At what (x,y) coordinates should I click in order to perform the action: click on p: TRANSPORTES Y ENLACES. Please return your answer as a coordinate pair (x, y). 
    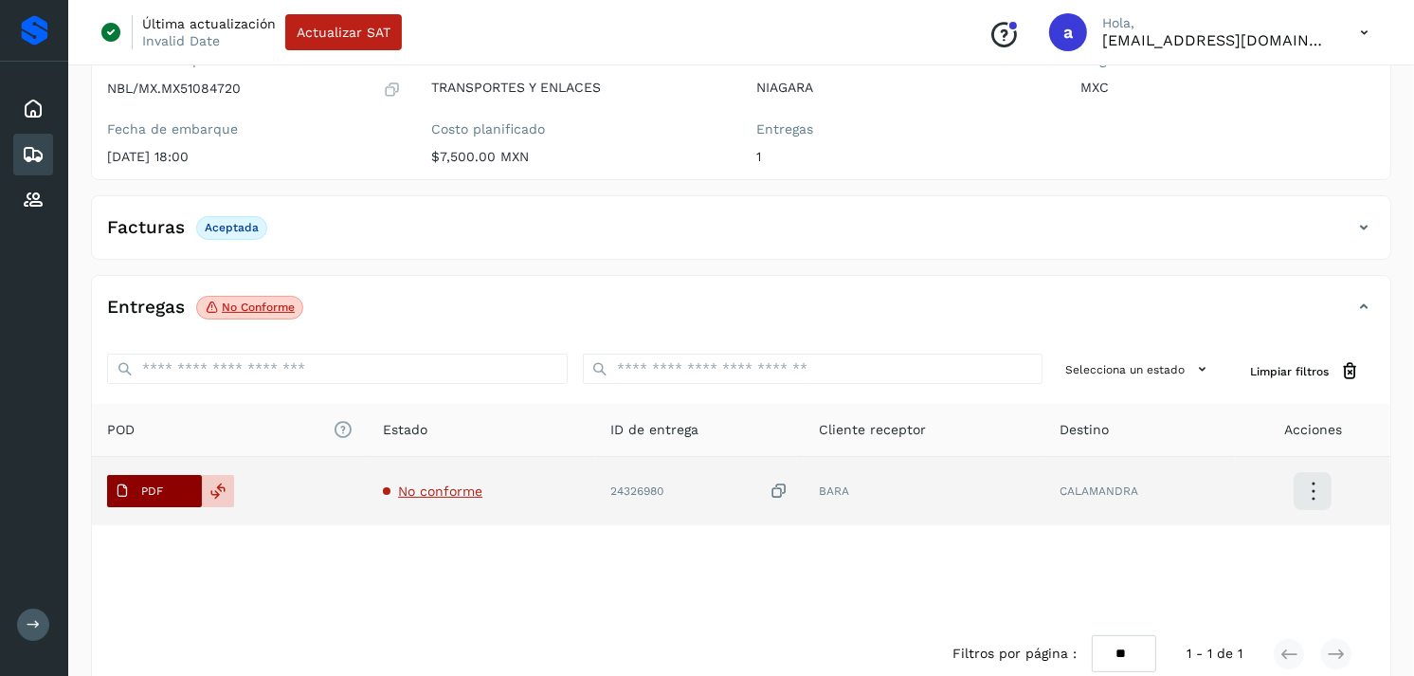
    Looking at the image, I should click on (579, 87).